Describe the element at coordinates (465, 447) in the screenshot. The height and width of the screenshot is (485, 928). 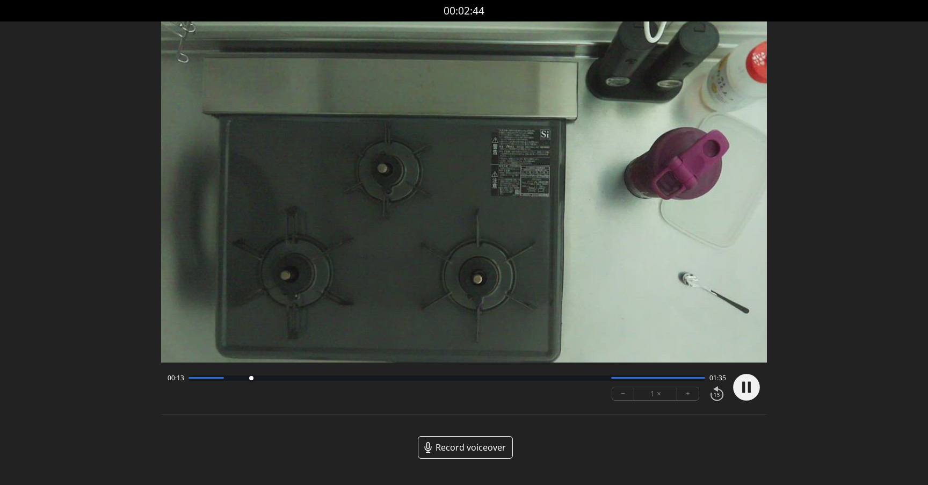
I see `a: Record voiceover` at that location.